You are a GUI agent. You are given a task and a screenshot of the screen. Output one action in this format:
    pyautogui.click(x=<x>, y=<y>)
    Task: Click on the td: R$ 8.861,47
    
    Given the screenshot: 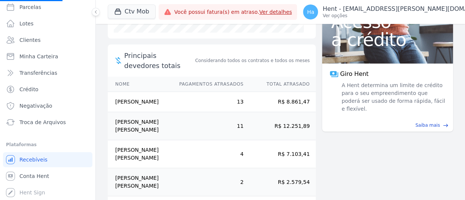 What is the action you would take?
    pyautogui.click(x=280, y=102)
    